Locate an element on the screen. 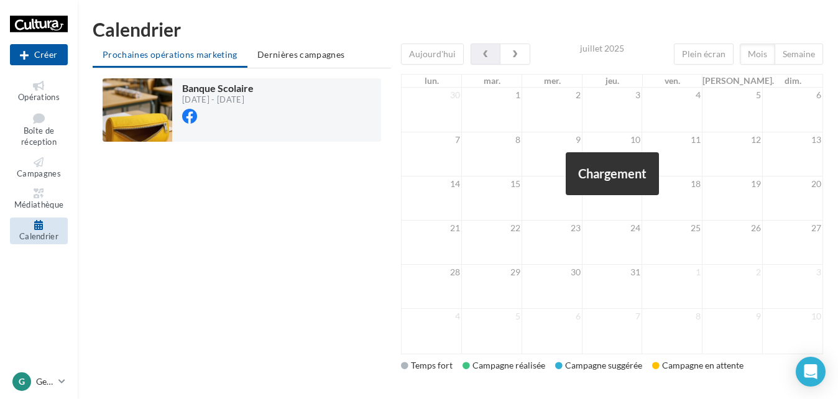  div: Open Intercom Messenger is located at coordinates (811, 372).